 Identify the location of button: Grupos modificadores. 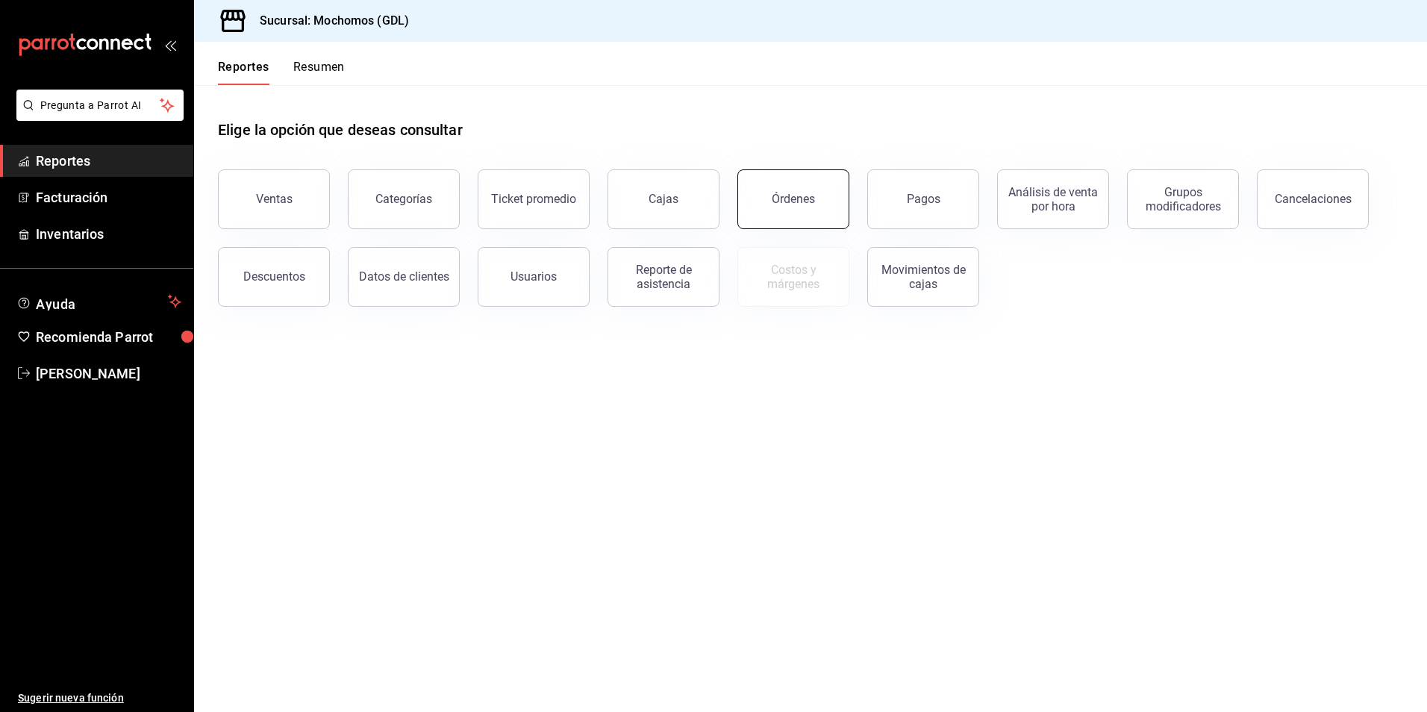
(1183, 199).